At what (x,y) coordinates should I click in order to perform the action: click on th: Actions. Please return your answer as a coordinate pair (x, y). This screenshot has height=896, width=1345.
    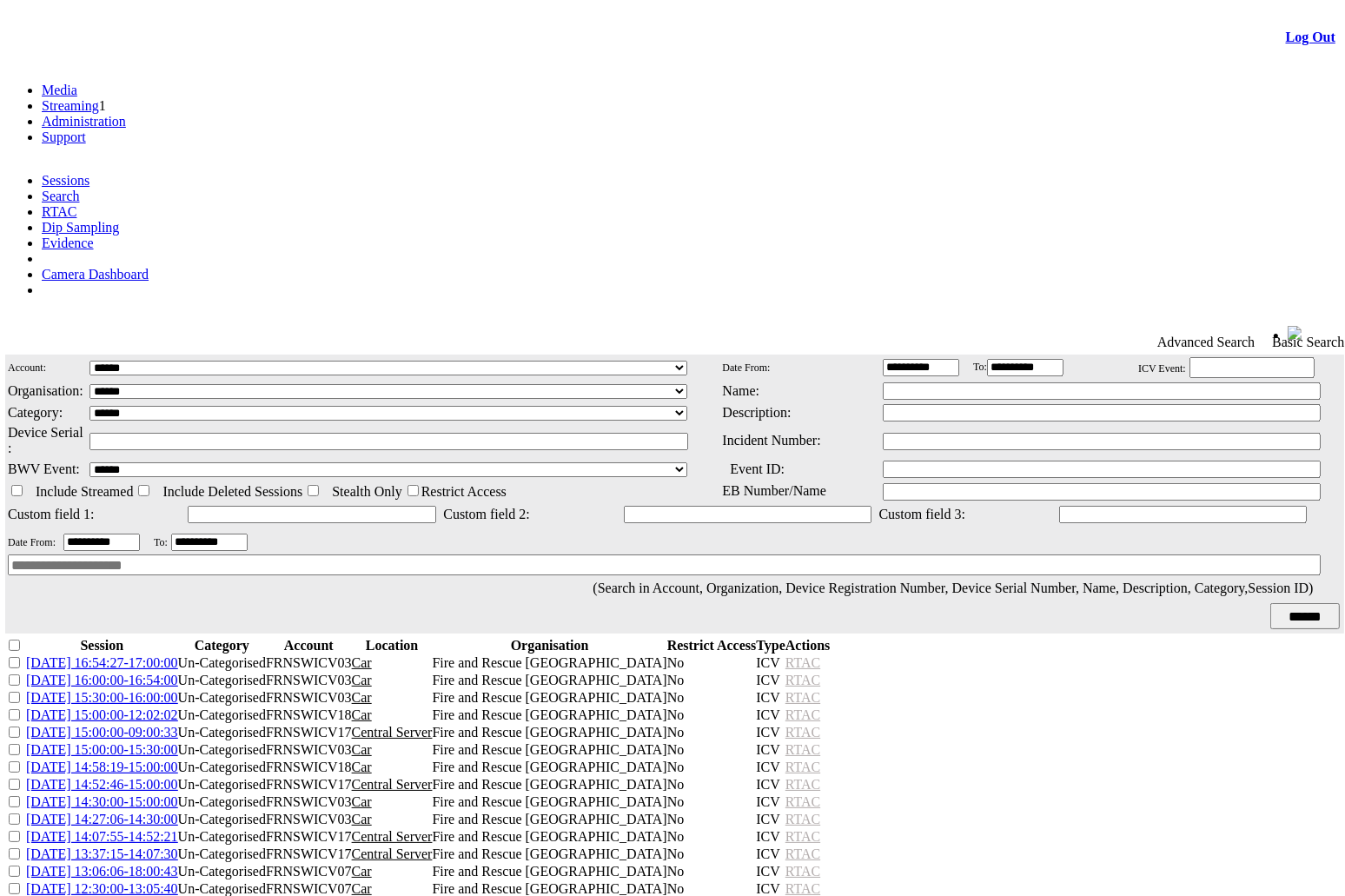
    Looking at the image, I should click on (808, 646).